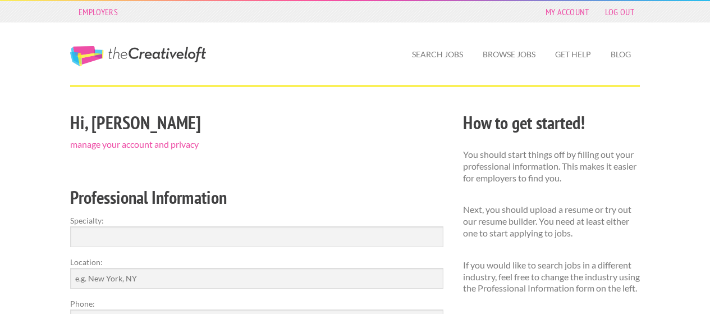 The image size is (710, 314). I want to click on a: Employers, so click(98, 12).